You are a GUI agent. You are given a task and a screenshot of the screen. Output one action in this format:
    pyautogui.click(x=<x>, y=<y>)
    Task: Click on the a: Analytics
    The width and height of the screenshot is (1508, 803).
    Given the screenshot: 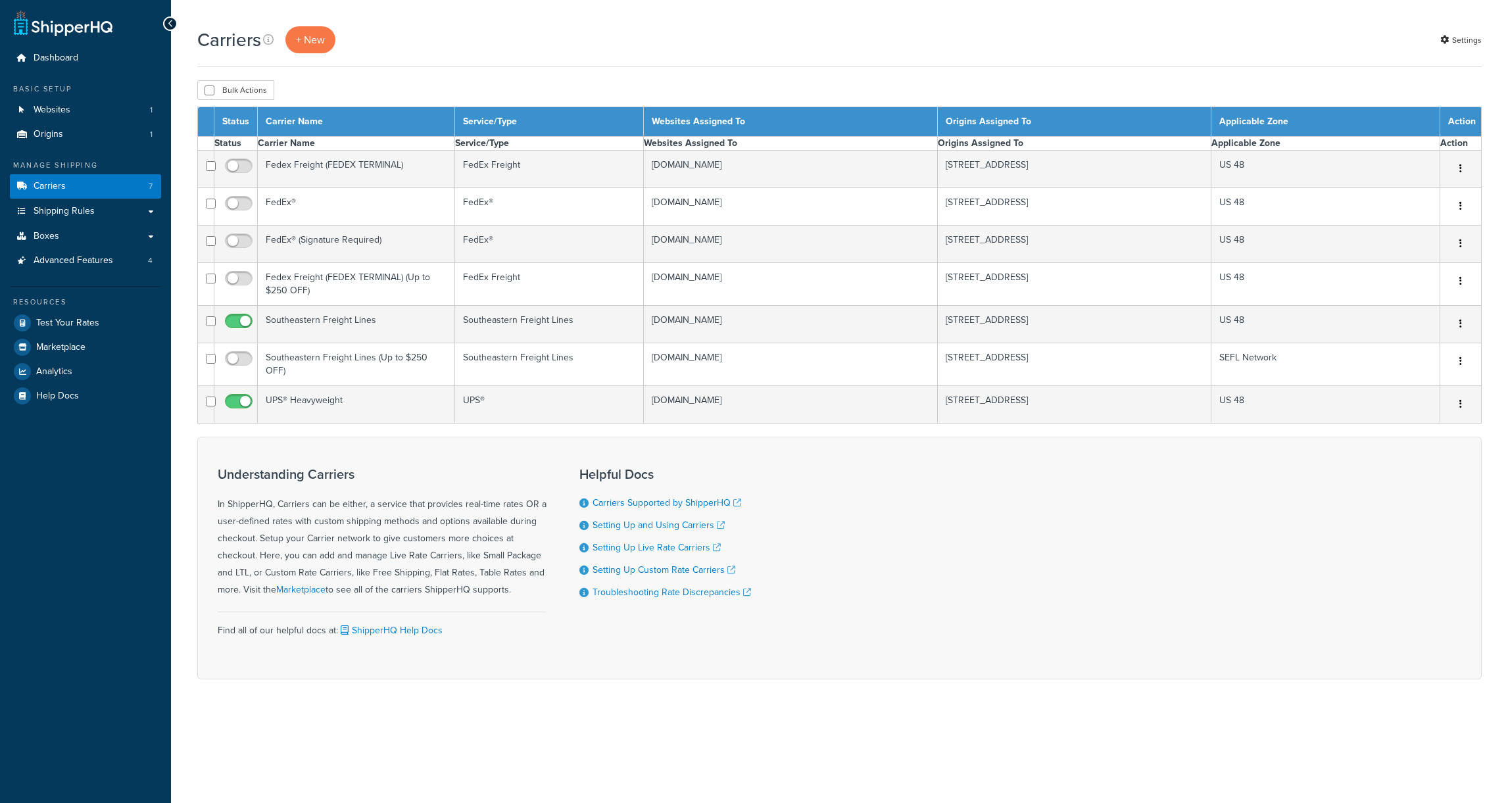 What is the action you would take?
    pyautogui.click(x=86, y=372)
    